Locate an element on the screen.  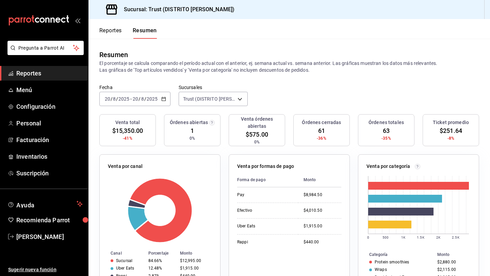
div: Protein smoothies is located at coordinates (391, 262).